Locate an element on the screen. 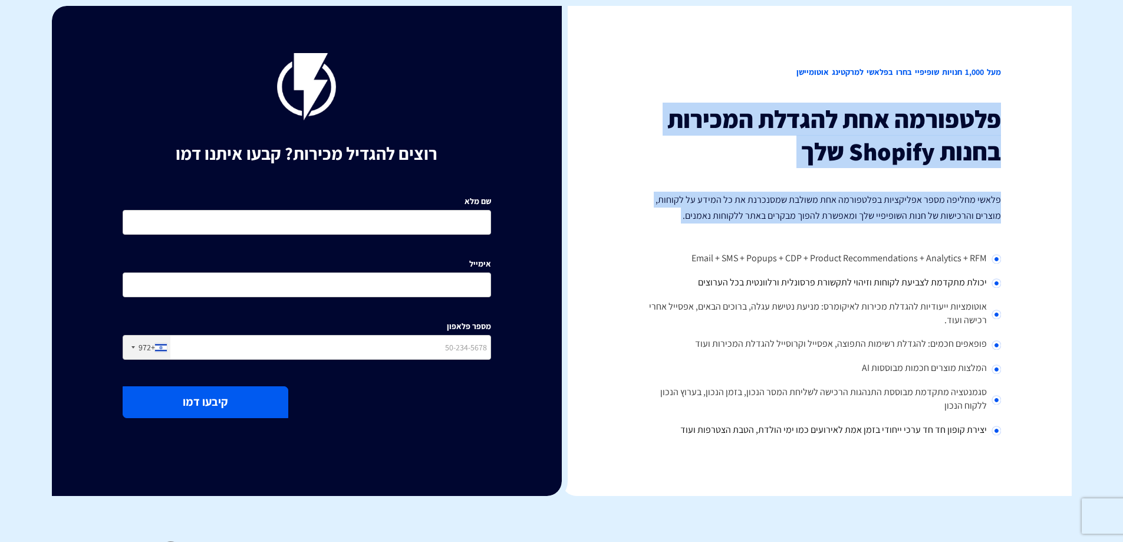  p: פלאשי מחליפה מספר אפליקציות בפלטפורמה אחת משולבת שמסנכרנת את כל המידע על לקוחות, מוצרים והרכישות ... is located at coordinates (817, 208).